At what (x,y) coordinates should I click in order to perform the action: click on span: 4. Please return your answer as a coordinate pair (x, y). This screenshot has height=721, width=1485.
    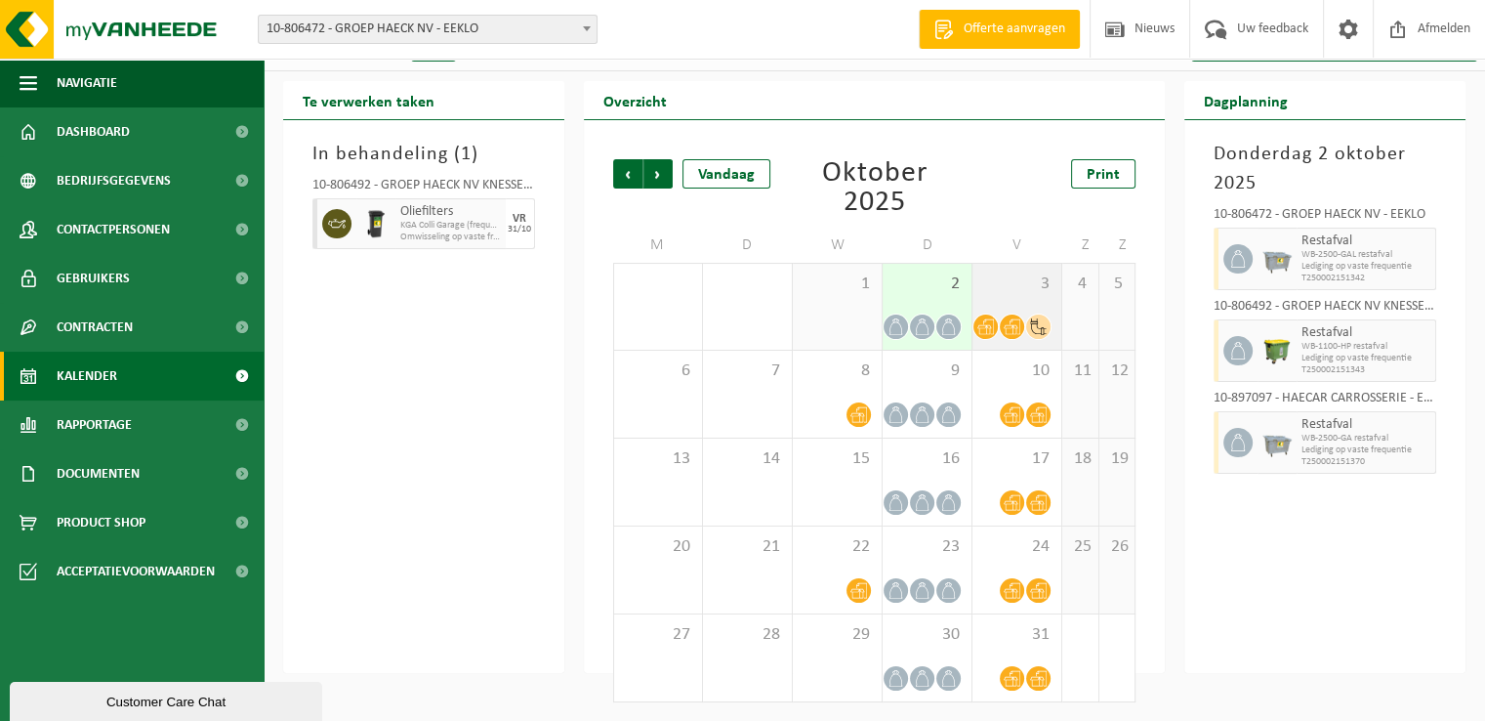
    Looking at the image, I should click on (1080, 284).